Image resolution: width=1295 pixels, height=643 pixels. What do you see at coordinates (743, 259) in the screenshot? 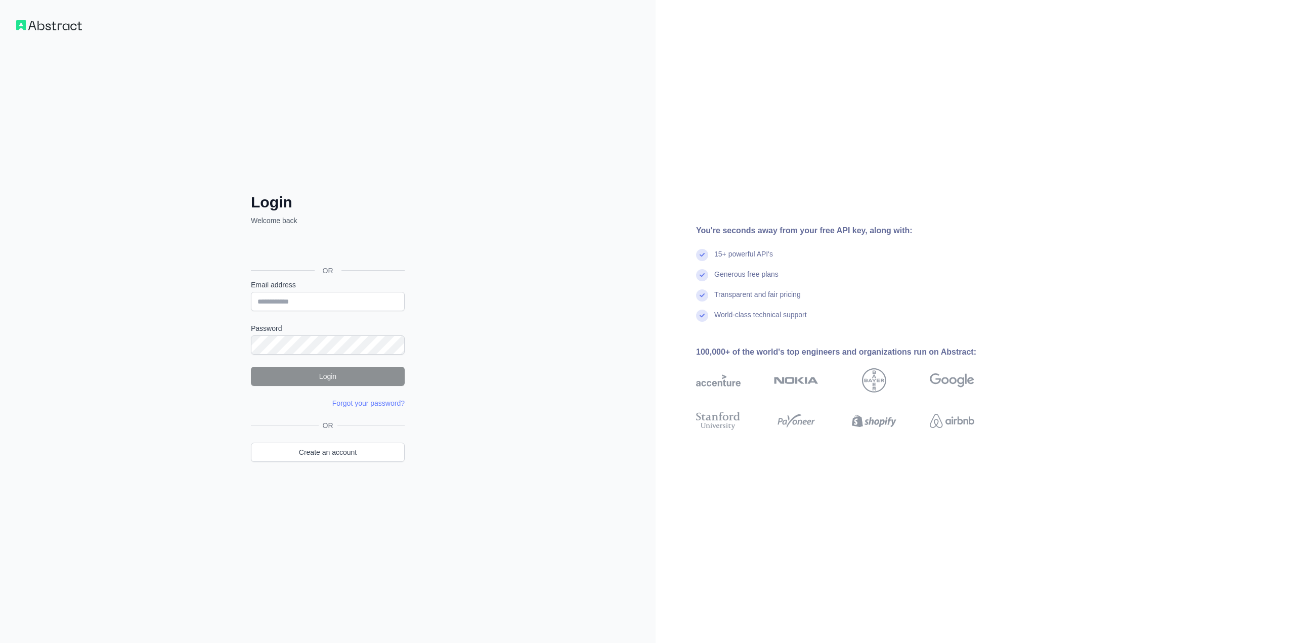
I see `div: 15+ powerful API's` at bounding box center [743, 259].